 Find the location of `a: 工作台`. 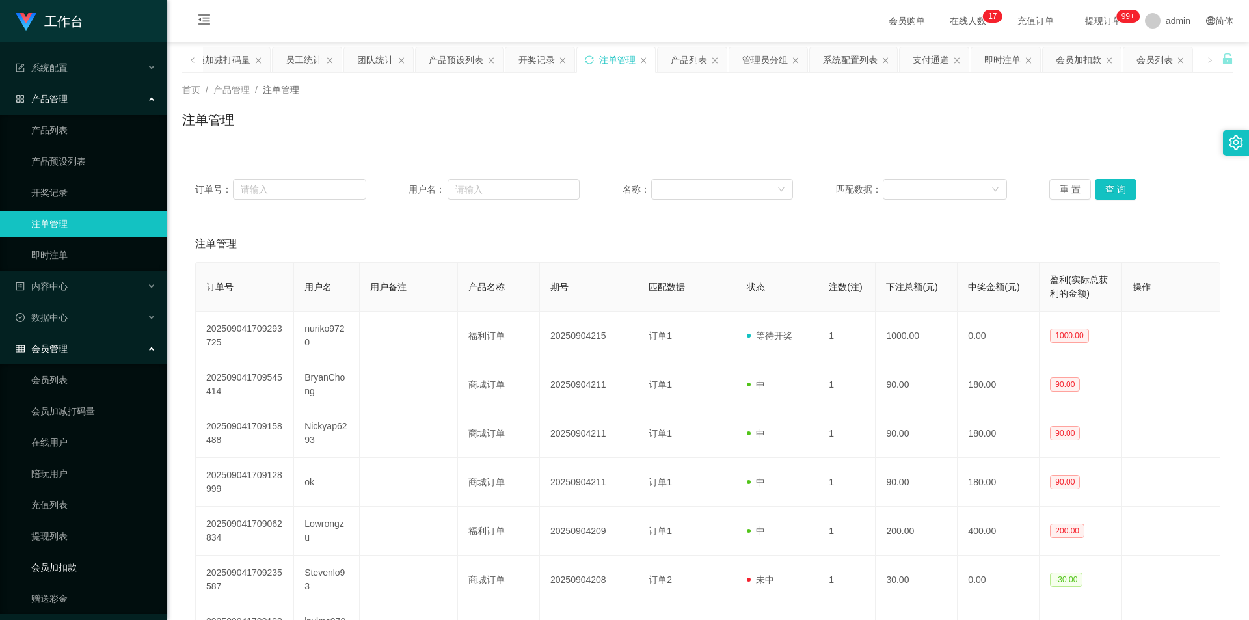

a: 工作台 is located at coordinates (49, 21).